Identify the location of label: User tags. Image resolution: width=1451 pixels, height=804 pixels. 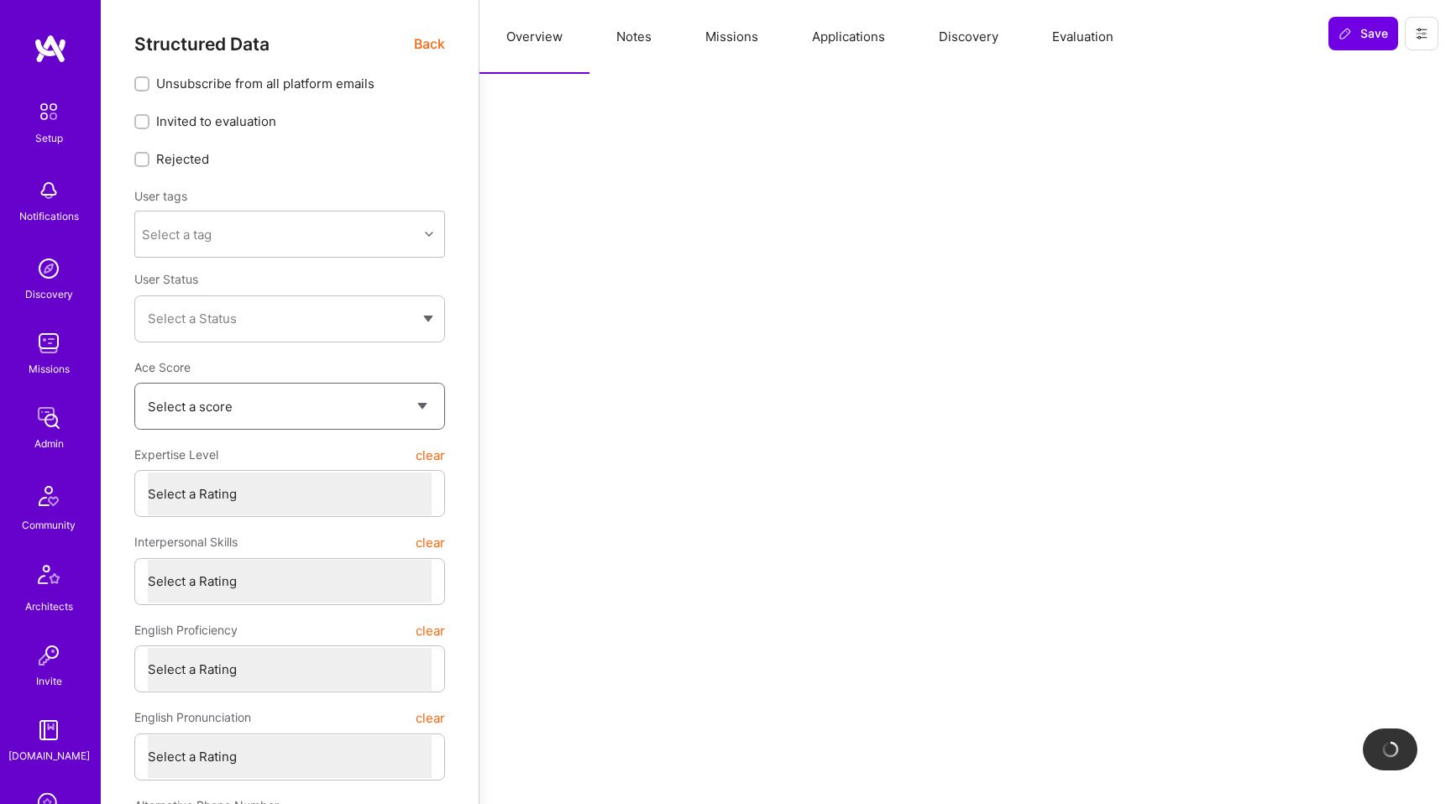
(160, 196).